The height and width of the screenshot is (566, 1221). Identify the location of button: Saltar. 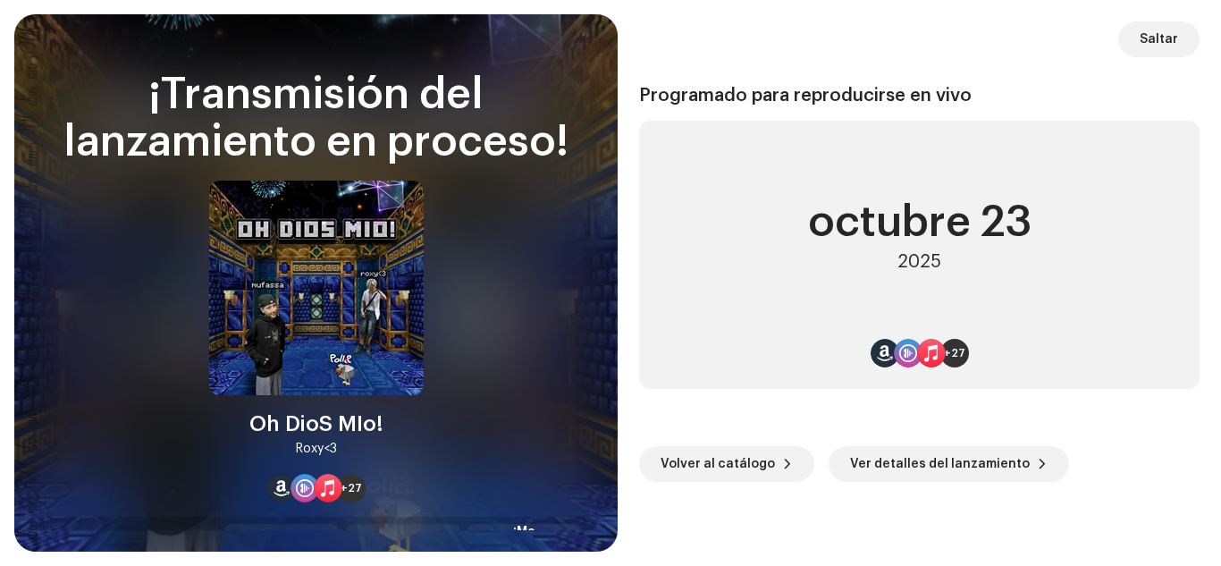
(1159, 39).